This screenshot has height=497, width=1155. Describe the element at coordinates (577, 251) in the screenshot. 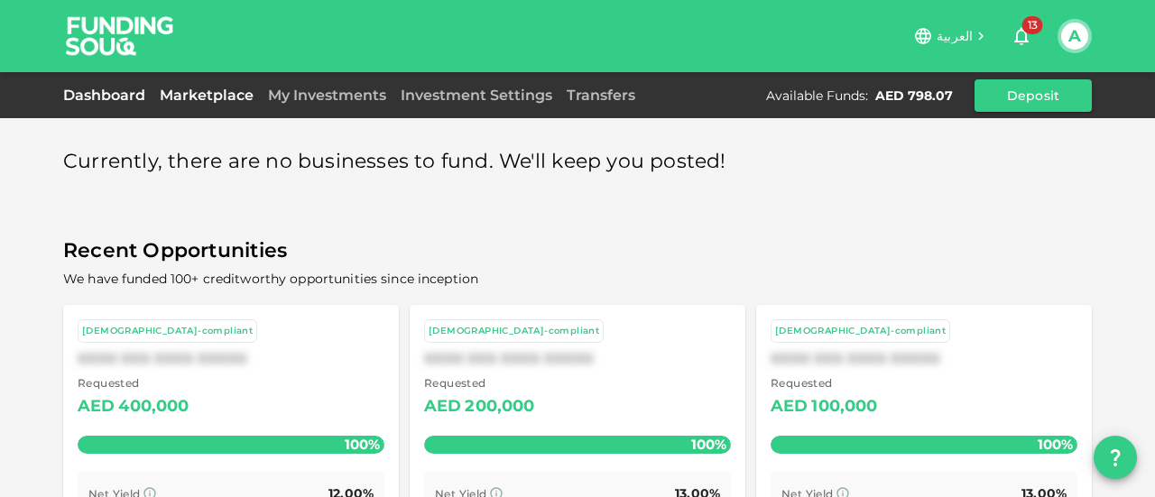

I see `span: Recent Opportunities` at that location.